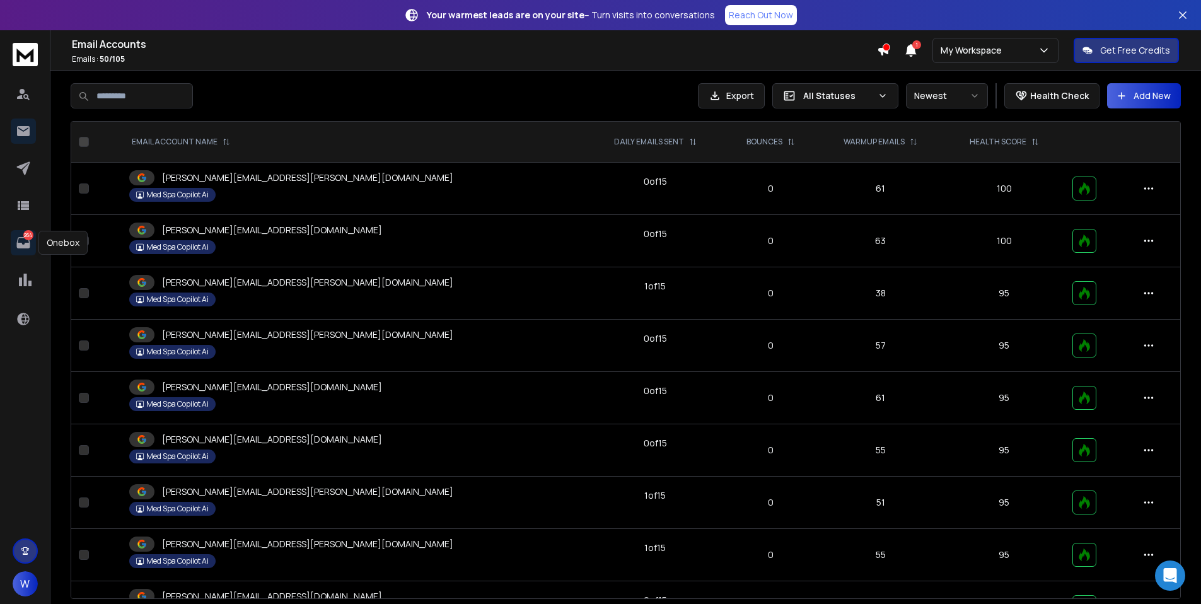 The width and height of the screenshot is (1201, 604). Describe the element at coordinates (974, 50) in the screenshot. I see `p: My Workspace` at that location.